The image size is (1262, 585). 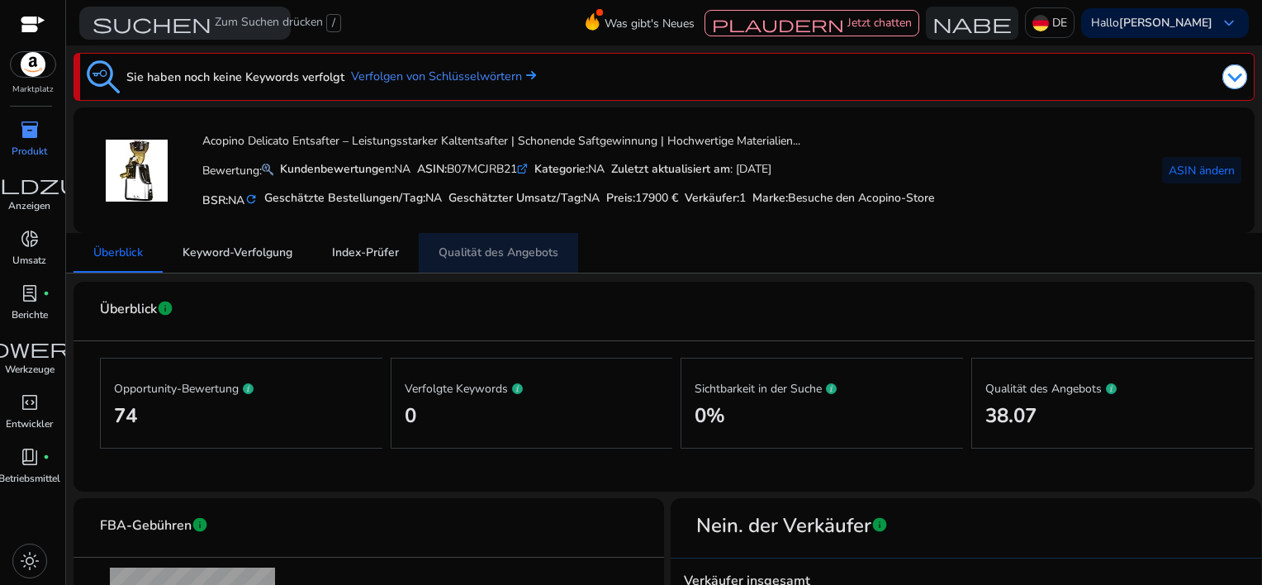 What do you see at coordinates (235, 77) in the screenshot?
I see `h3: Sie haben noch keine Keywords verfolgt` at bounding box center [235, 77].